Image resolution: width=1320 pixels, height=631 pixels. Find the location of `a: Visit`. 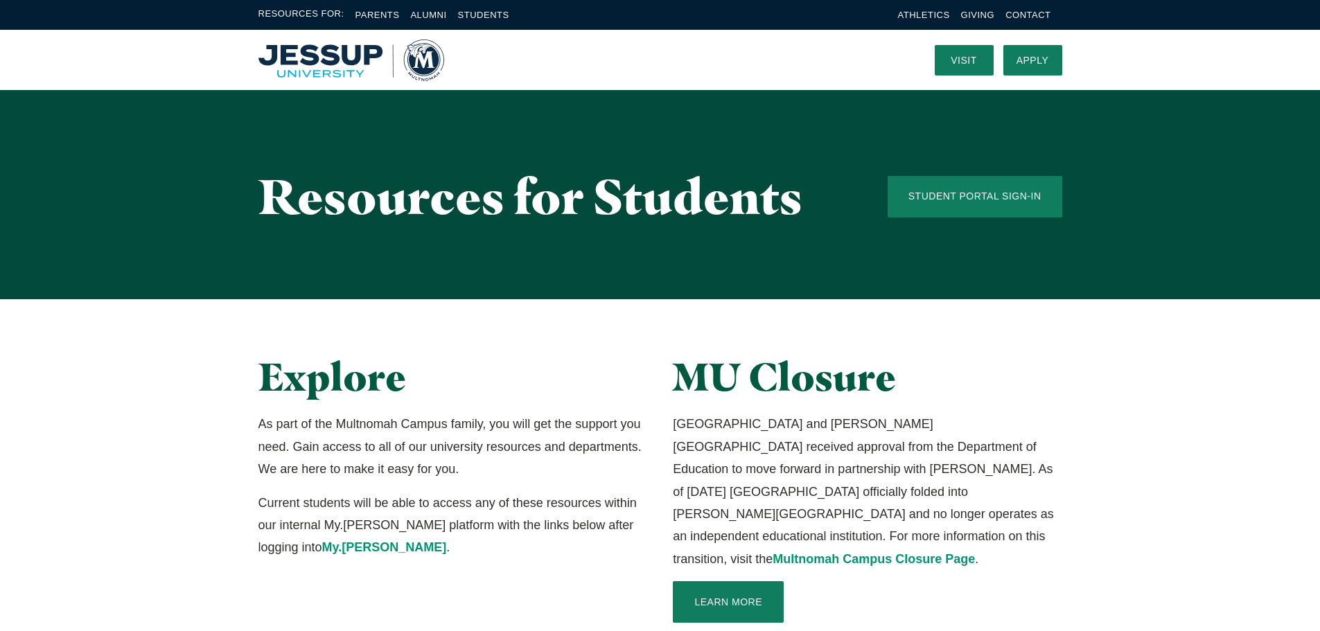

a: Visit is located at coordinates (963, 60).